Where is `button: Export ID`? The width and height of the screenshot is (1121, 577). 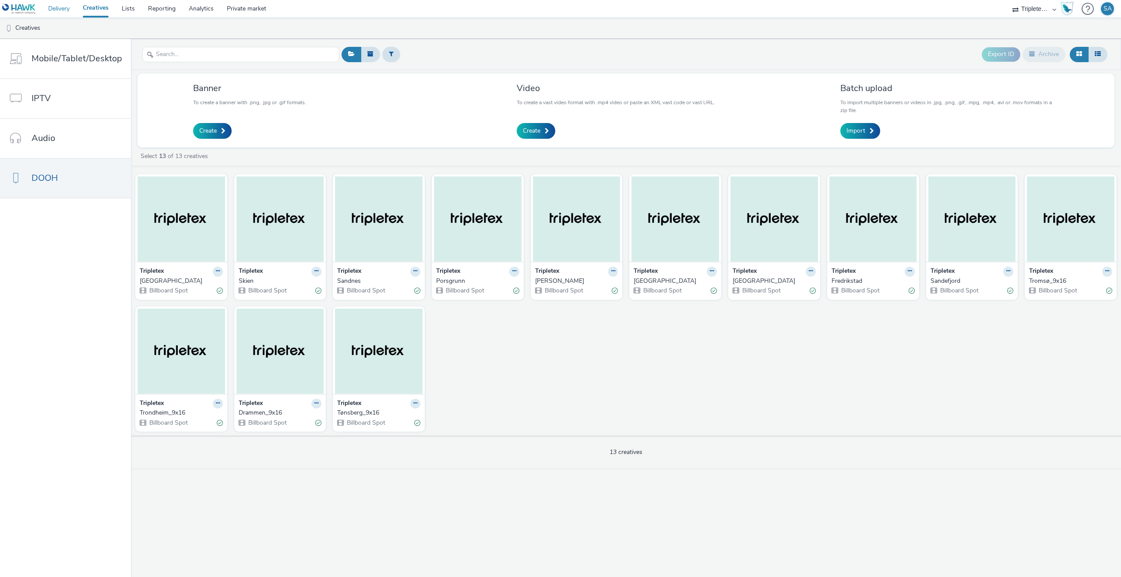
button: Export ID is located at coordinates (1001, 54).